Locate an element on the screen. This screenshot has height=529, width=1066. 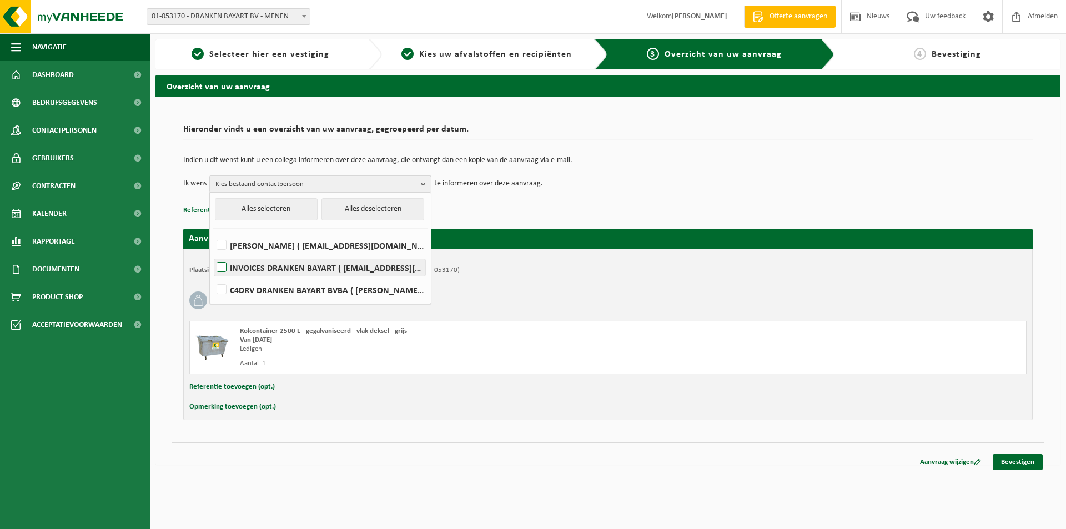
span: Rapportage is located at coordinates (53, 242).